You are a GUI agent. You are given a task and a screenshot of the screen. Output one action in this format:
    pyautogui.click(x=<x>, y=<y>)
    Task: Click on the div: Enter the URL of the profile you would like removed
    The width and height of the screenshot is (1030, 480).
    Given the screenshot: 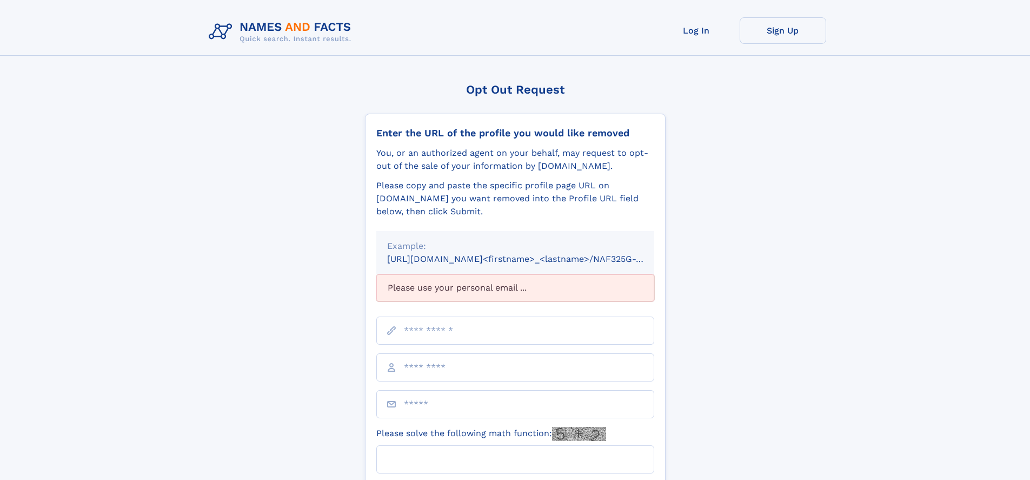 What is the action you would take?
    pyautogui.click(x=515, y=133)
    